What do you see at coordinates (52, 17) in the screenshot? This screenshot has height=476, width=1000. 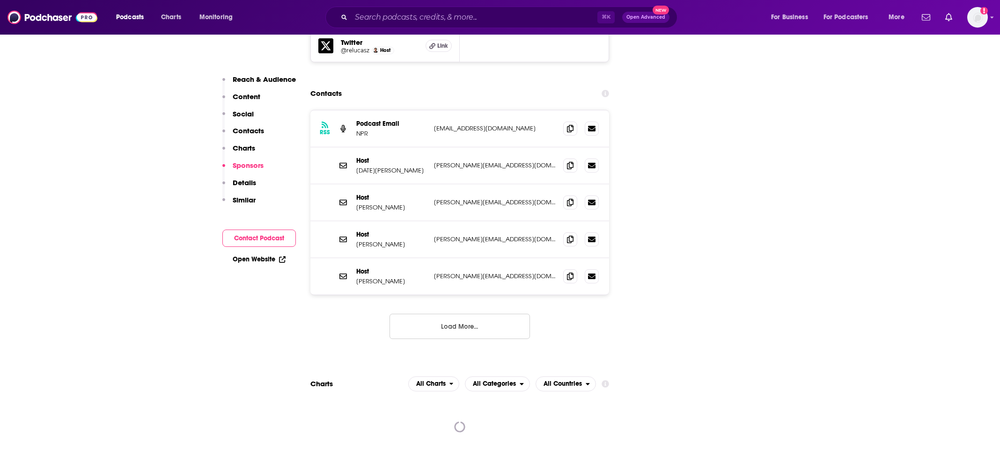 I see `a: Podchaser - Follow, Share and Rate Podcasts` at bounding box center [52, 17].